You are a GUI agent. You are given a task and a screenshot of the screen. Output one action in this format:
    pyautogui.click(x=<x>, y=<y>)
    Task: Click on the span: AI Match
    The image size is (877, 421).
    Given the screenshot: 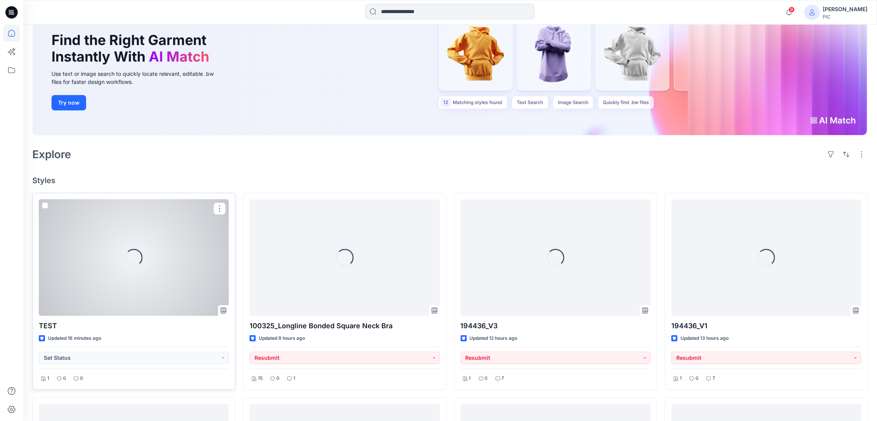 What is the action you would take?
    pyautogui.click(x=179, y=57)
    